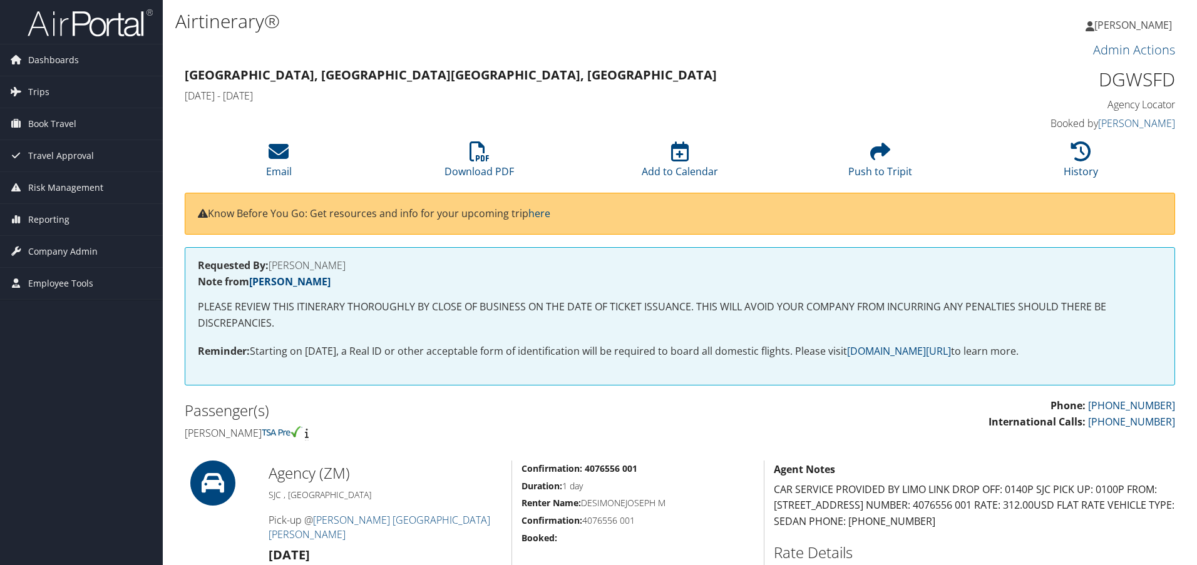  I want to click on strong: Duration:, so click(541, 486).